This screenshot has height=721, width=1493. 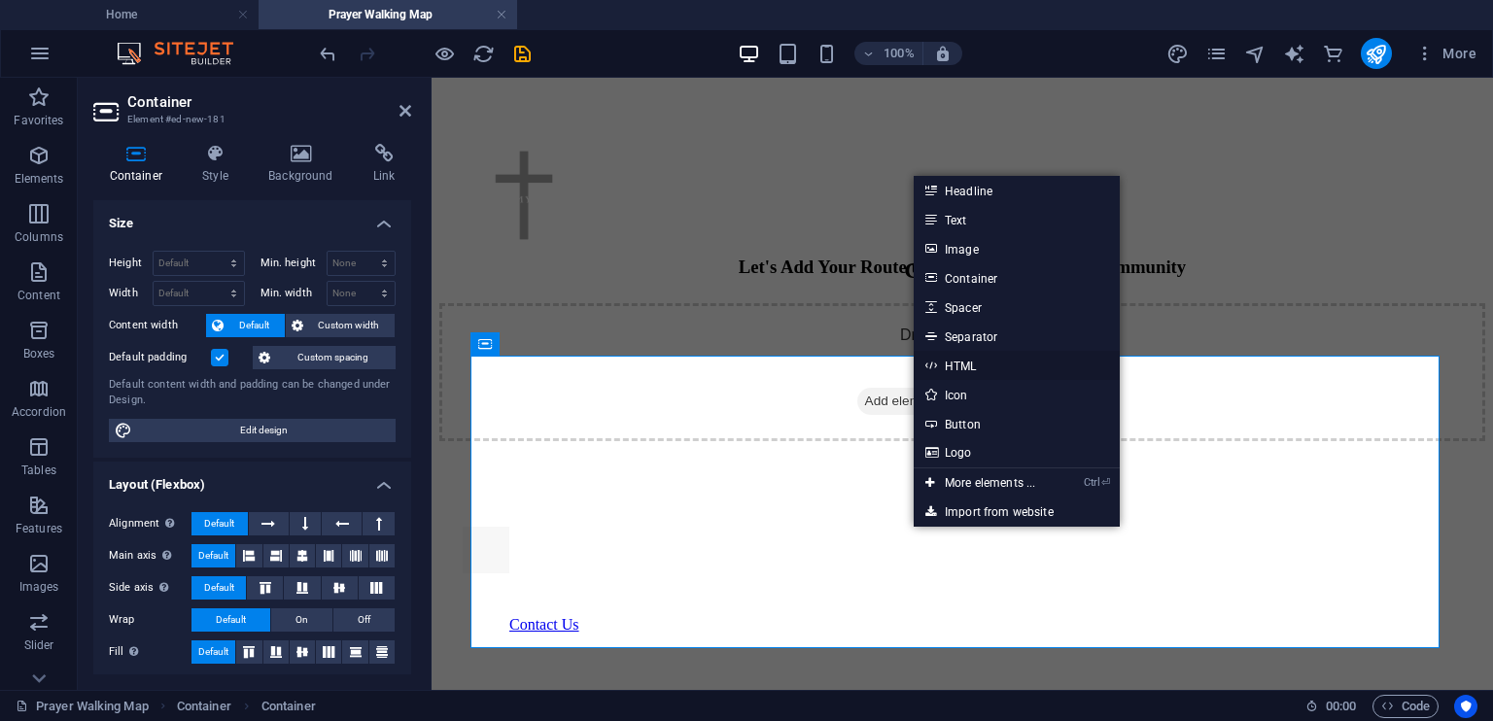 I want to click on label: Default padding, so click(x=159, y=358).